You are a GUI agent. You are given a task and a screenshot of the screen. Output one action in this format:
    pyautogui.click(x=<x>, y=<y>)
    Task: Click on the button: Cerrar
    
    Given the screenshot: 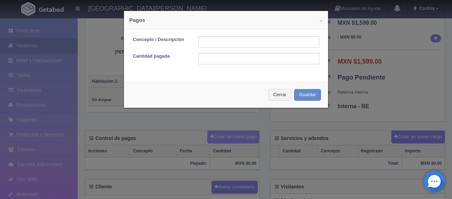 What is the action you would take?
    pyautogui.click(x=280, y=95)
    